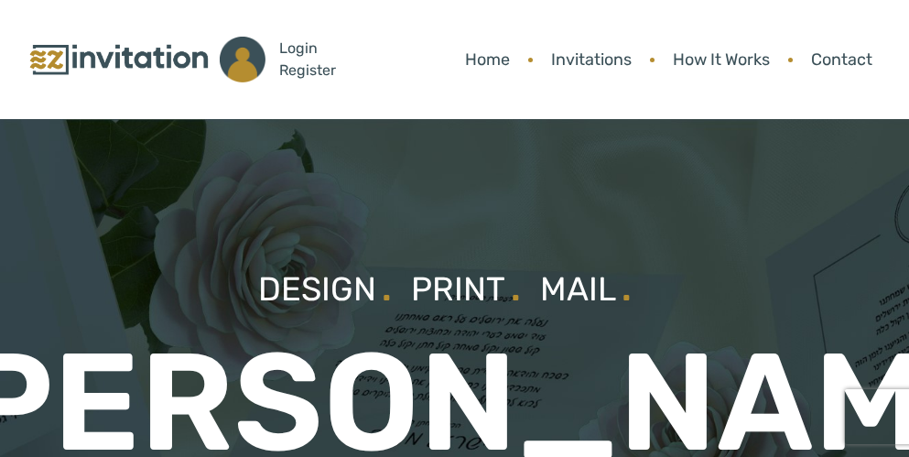 Image resolution: width=909 pixels, height=457 pixels. Describe the element at coordinates (487, 59) in the screenshot. I see `a: Home` at that location.